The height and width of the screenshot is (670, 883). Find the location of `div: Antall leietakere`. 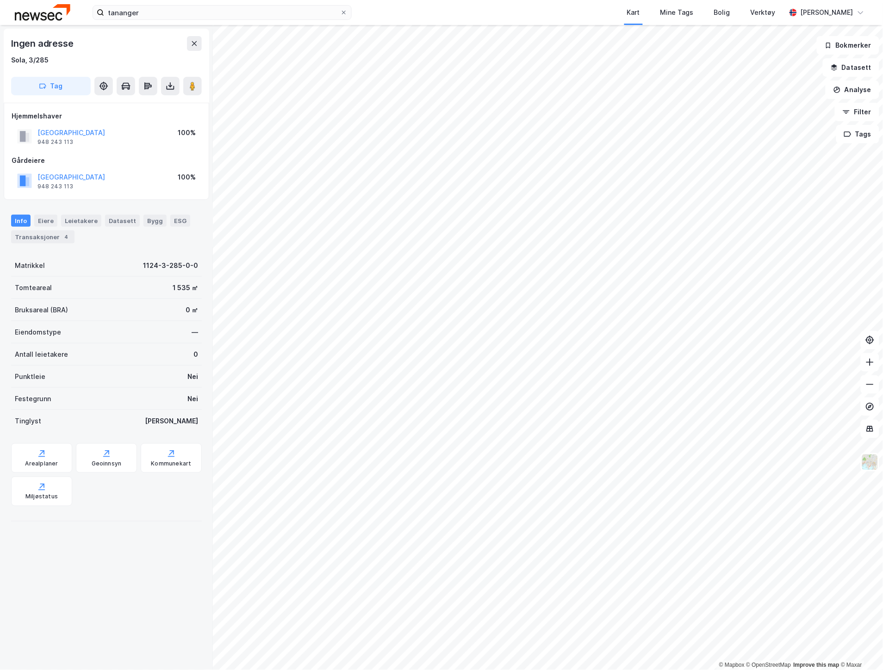

div: Antall leietakere is located at coordinates (41, 354).